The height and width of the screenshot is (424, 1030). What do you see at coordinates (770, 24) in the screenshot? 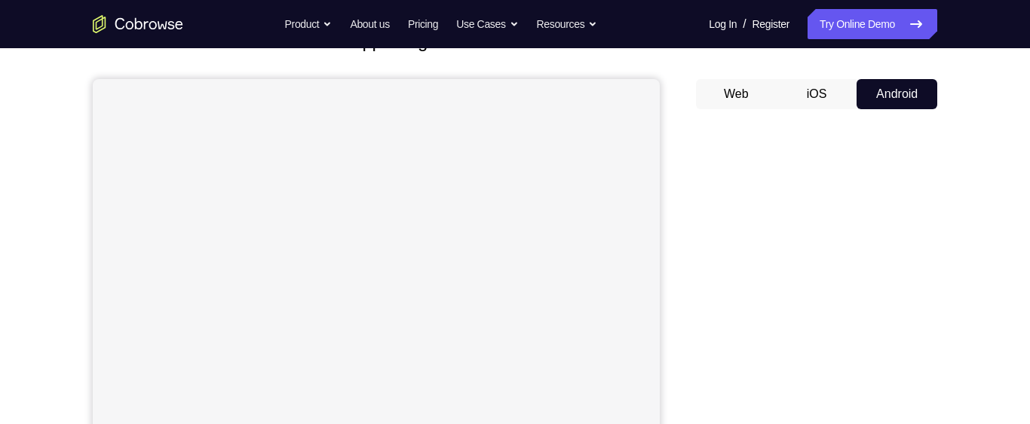
I see `a: Register` at bounding box center [770, 24].